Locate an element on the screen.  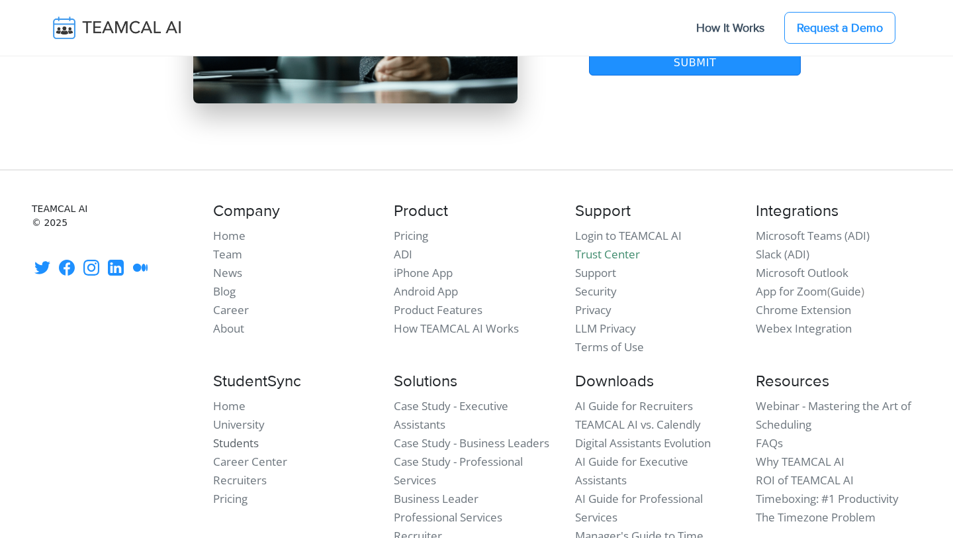
h4: Solutions is located at coordinates (477, 381).